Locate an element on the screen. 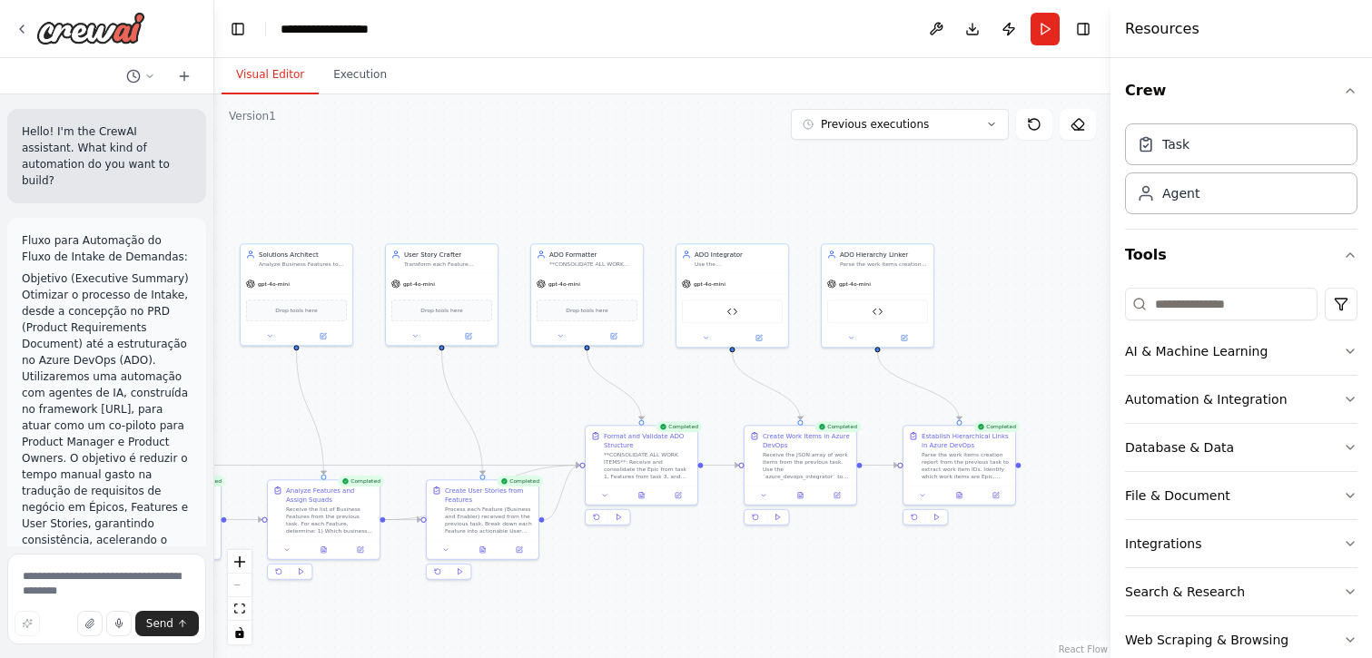  img: Azure DevOps Integrator is located at coordinates (732, 311).